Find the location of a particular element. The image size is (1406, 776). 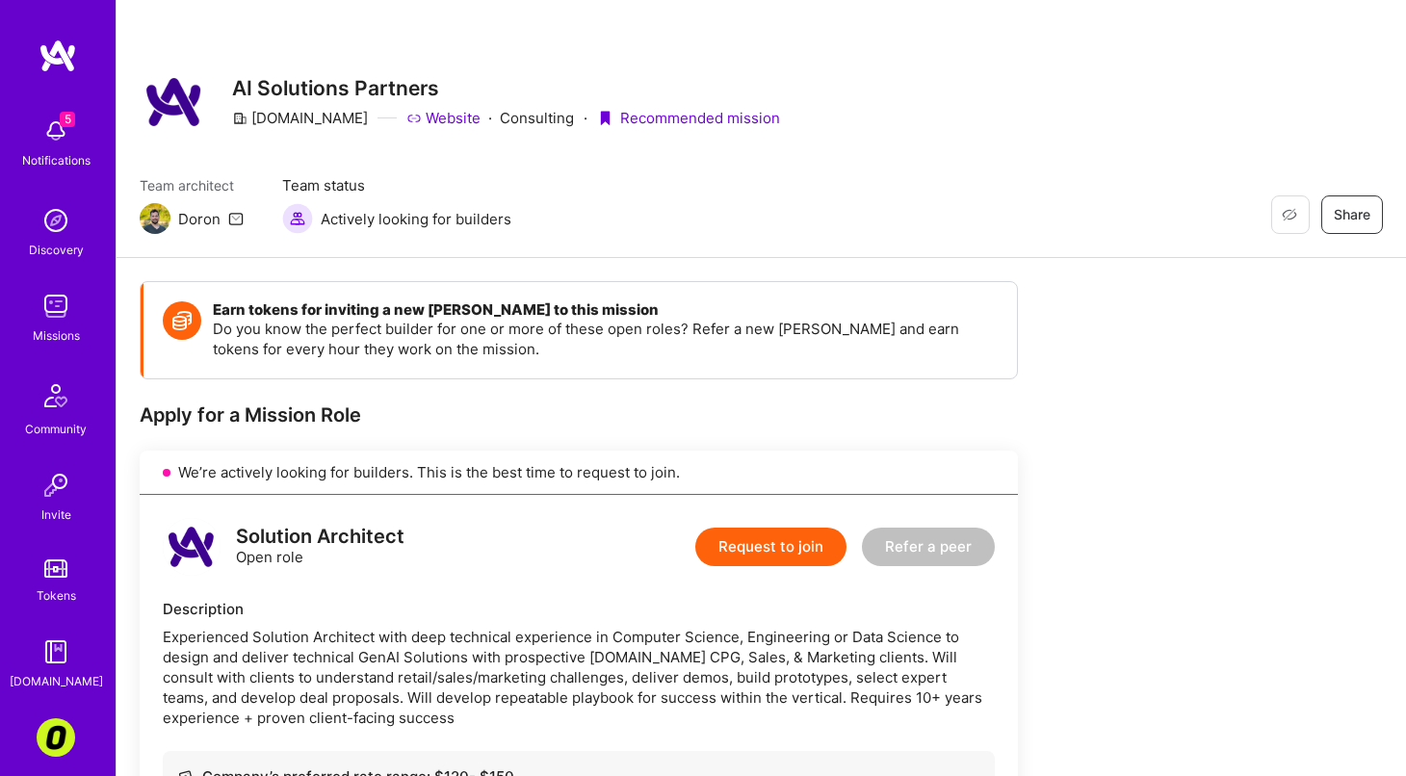

i: icon Mail is located at coordinates (236, 219).